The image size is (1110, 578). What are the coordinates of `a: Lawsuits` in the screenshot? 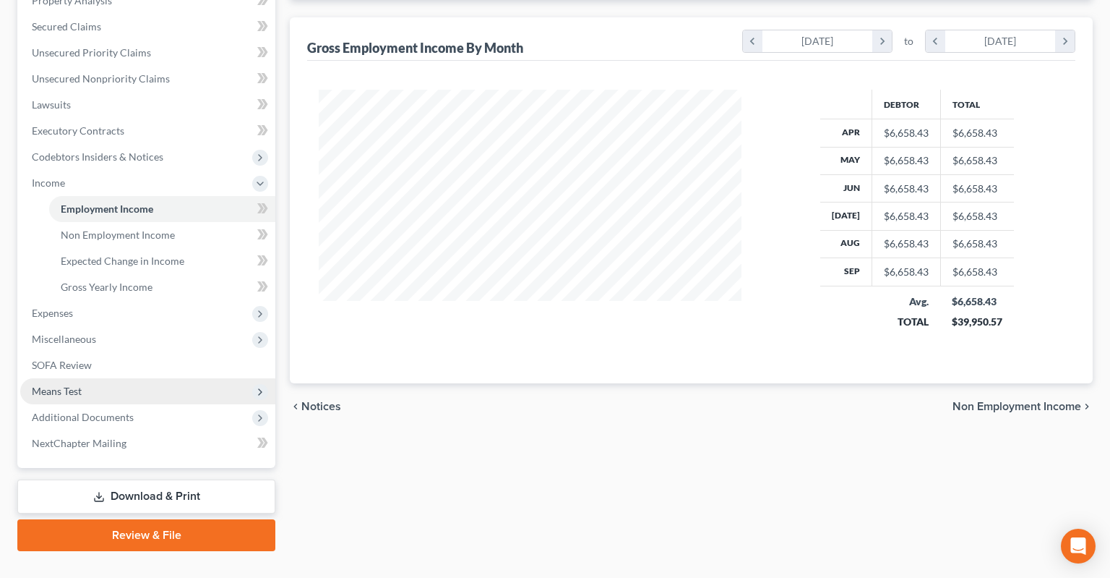 It's located at (147, 105).